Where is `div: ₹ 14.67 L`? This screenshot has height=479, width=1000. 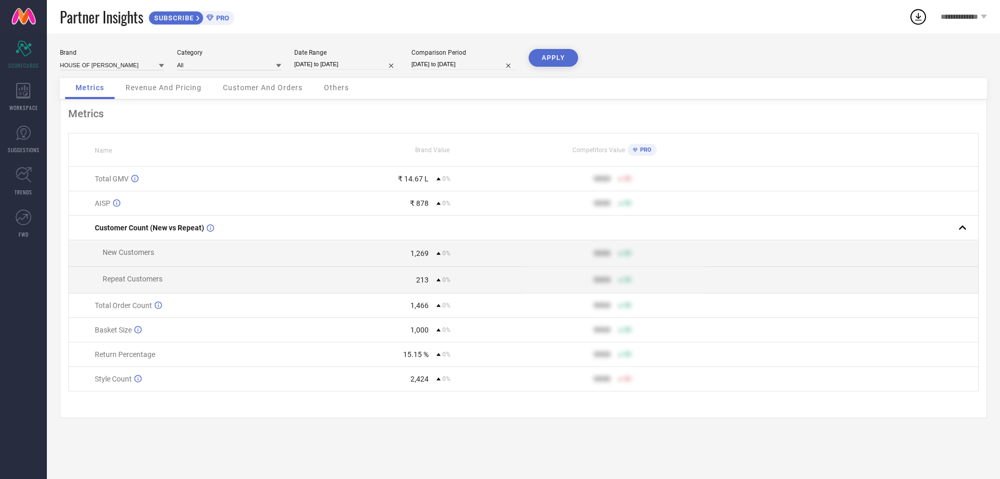
div: ₹ 14.67 L is located at coordinates (413, 179).